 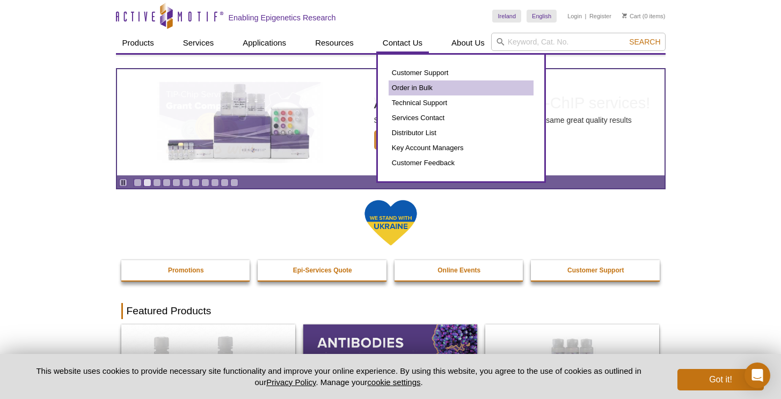 I want to click on a: Online Events, so click(x=459, y=270).